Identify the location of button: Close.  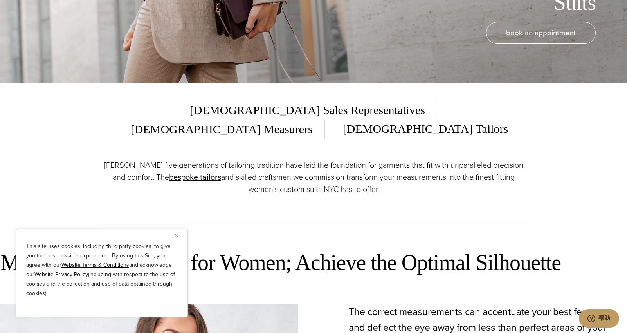
(180, 235).